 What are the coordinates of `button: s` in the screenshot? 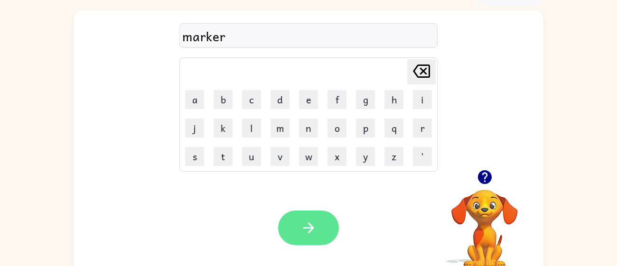 It's located at (195, 157).